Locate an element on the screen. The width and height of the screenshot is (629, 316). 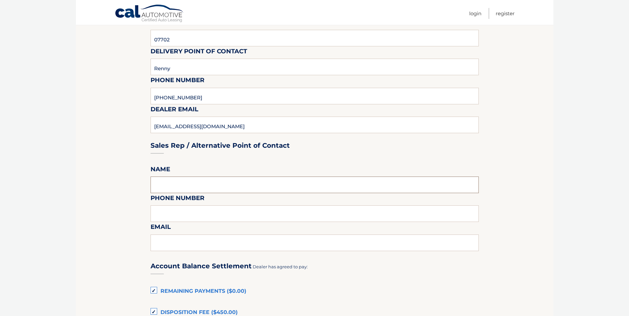
h3: Sales Rep / Alternative Point of Contact is located at coordinates (220, 145).